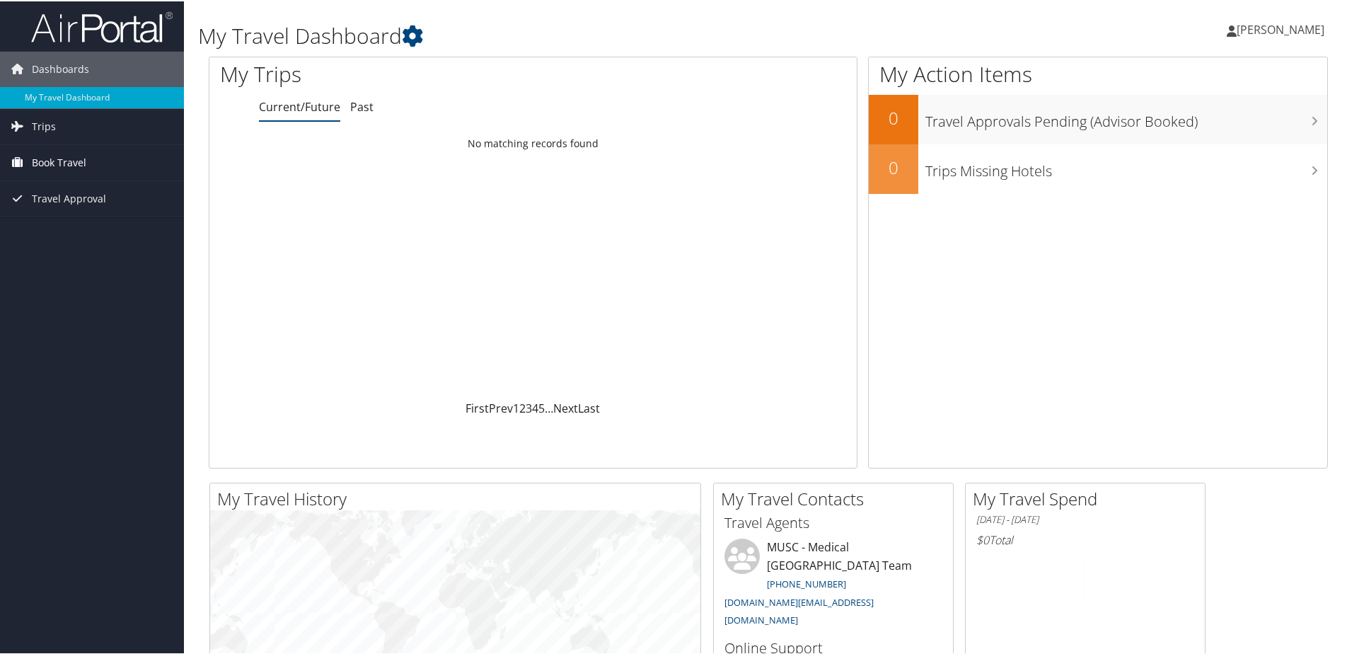 This screenshot has height=654, width=1347. I want to click on span: $0, so click(983, 538).